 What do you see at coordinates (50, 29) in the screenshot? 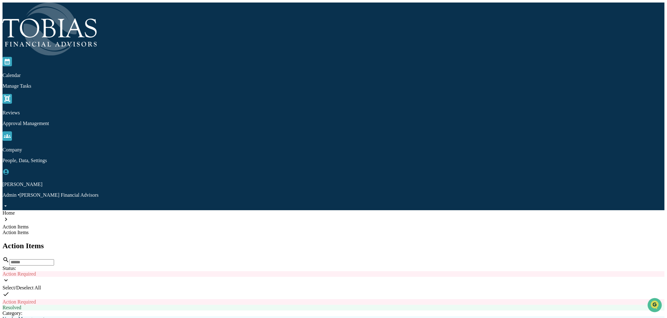
I see `img: logo` at bounding box center [50, 29].